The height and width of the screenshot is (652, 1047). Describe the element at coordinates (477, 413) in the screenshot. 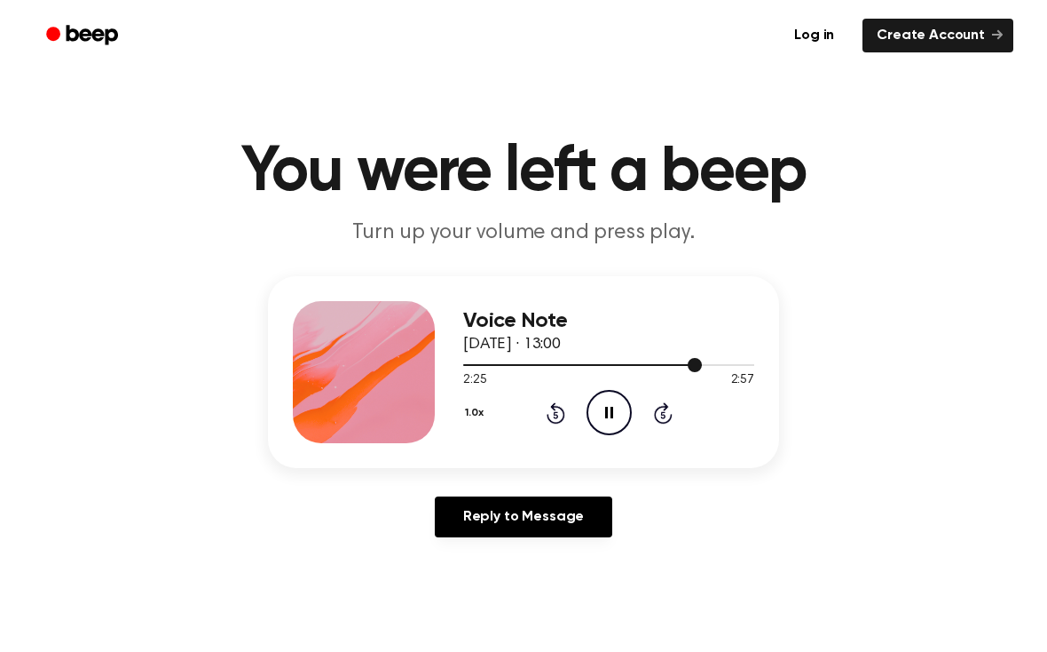

I see `button: 1.0x` at that location.